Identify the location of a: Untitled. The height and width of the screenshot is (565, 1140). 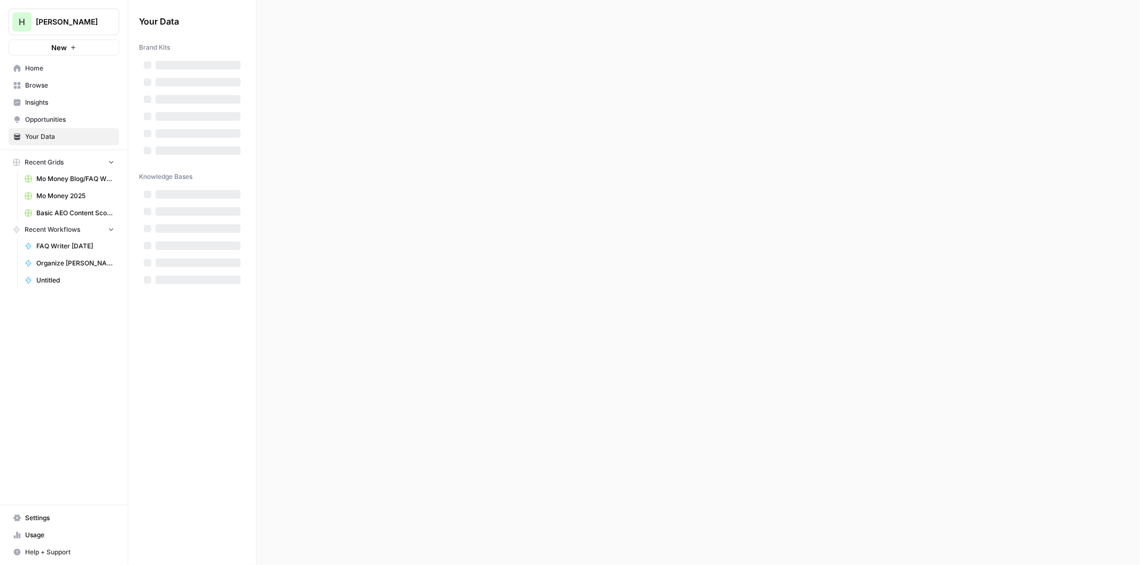
(69, 281).